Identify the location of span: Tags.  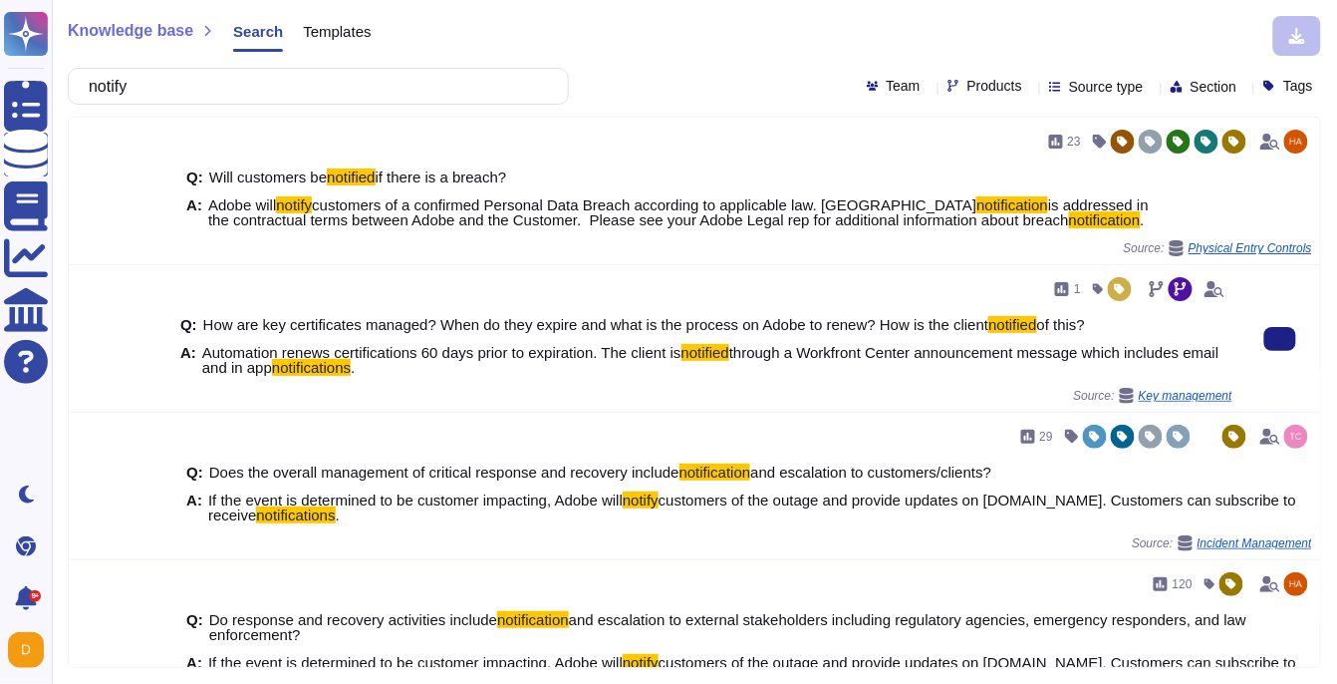
(1298, 86).